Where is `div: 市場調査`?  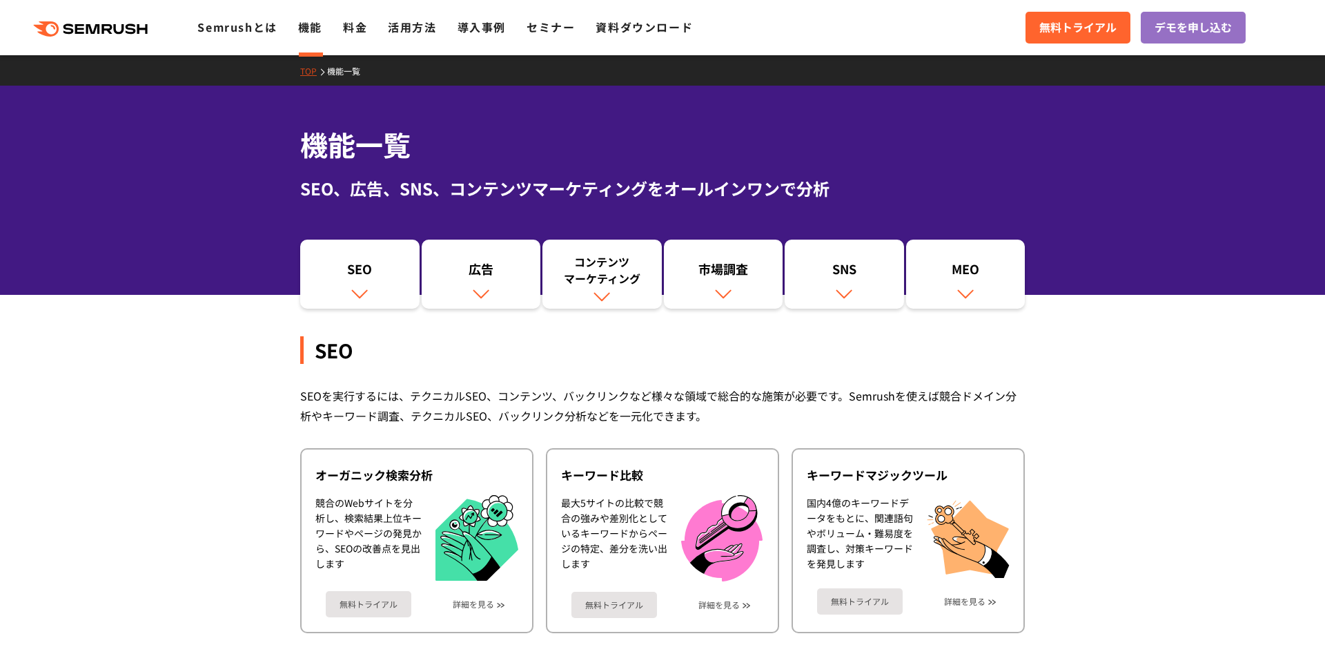
div: 市場調査 is located at coordinates (723, 272).